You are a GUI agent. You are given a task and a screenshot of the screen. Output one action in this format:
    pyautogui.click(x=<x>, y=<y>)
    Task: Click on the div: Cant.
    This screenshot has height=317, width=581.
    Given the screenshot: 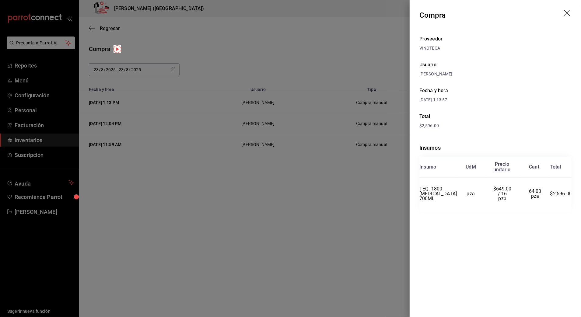 What is the action you would take?
    pyautogui.click(x=535, y=167)
    